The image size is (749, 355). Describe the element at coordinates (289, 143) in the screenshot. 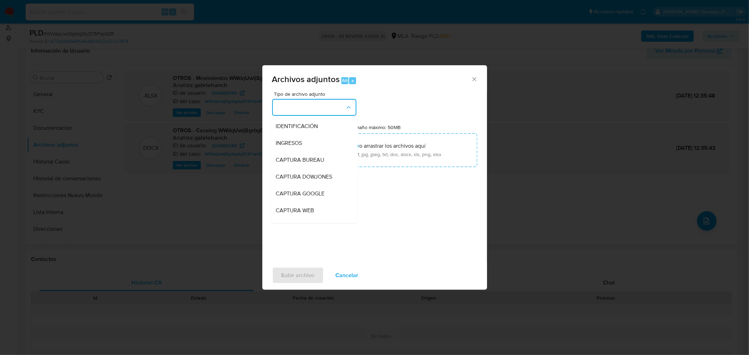

I see `span: INGRESOS` at that location.